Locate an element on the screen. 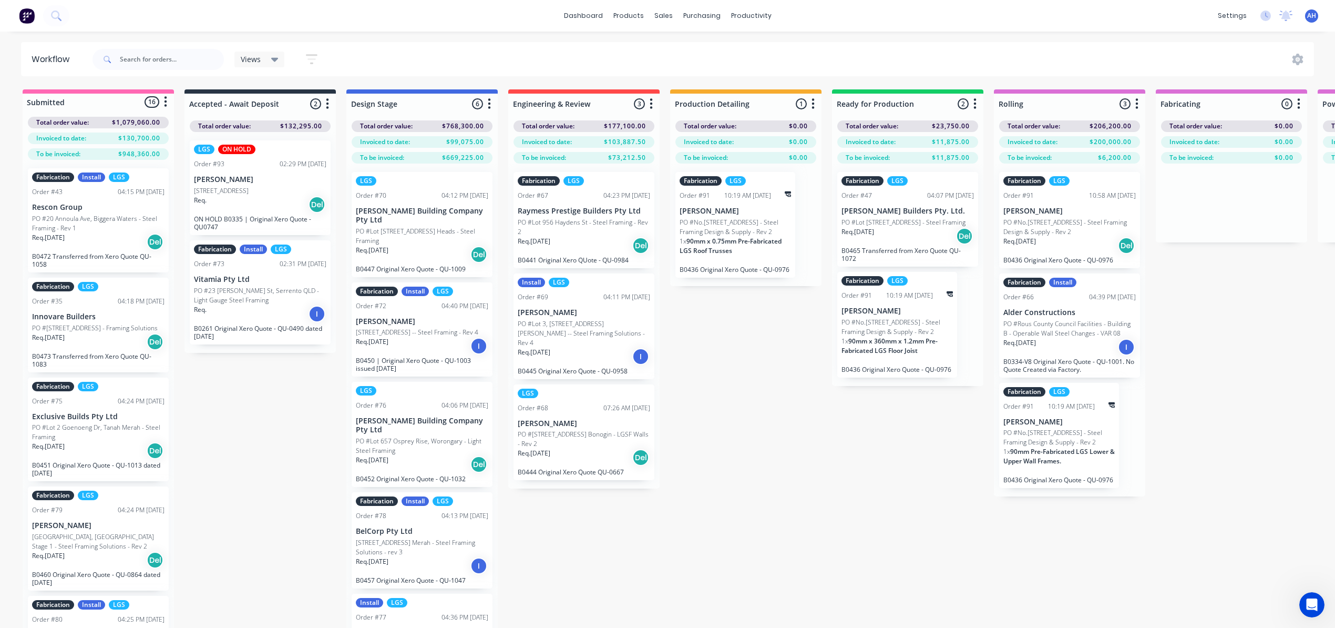 This screenshot has width=1335, height=628. span: $130,700.00 is located at coordinates (139, 138).